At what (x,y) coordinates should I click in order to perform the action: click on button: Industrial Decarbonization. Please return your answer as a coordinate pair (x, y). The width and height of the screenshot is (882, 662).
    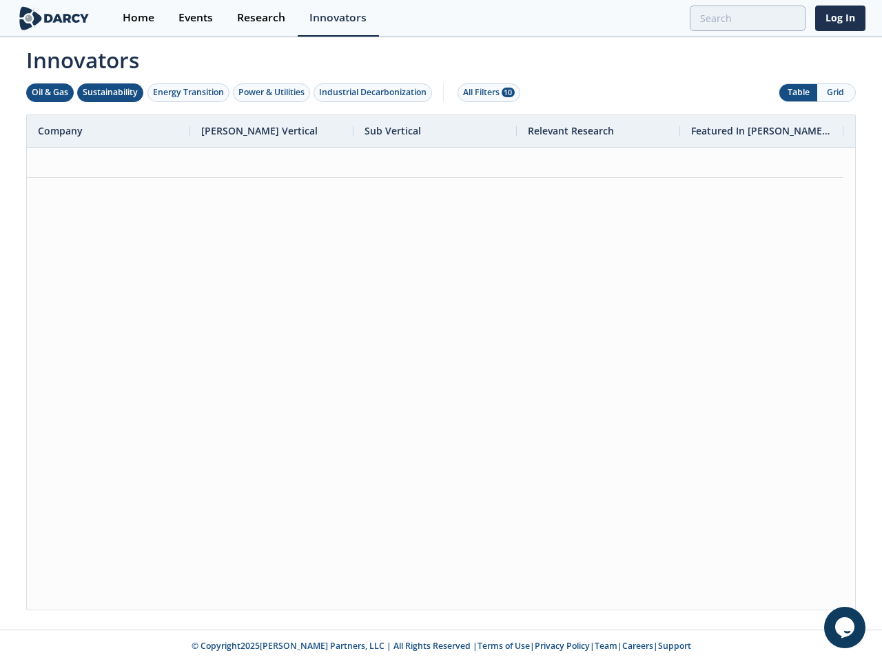
    Looking at the image, I should click on (373, 92).